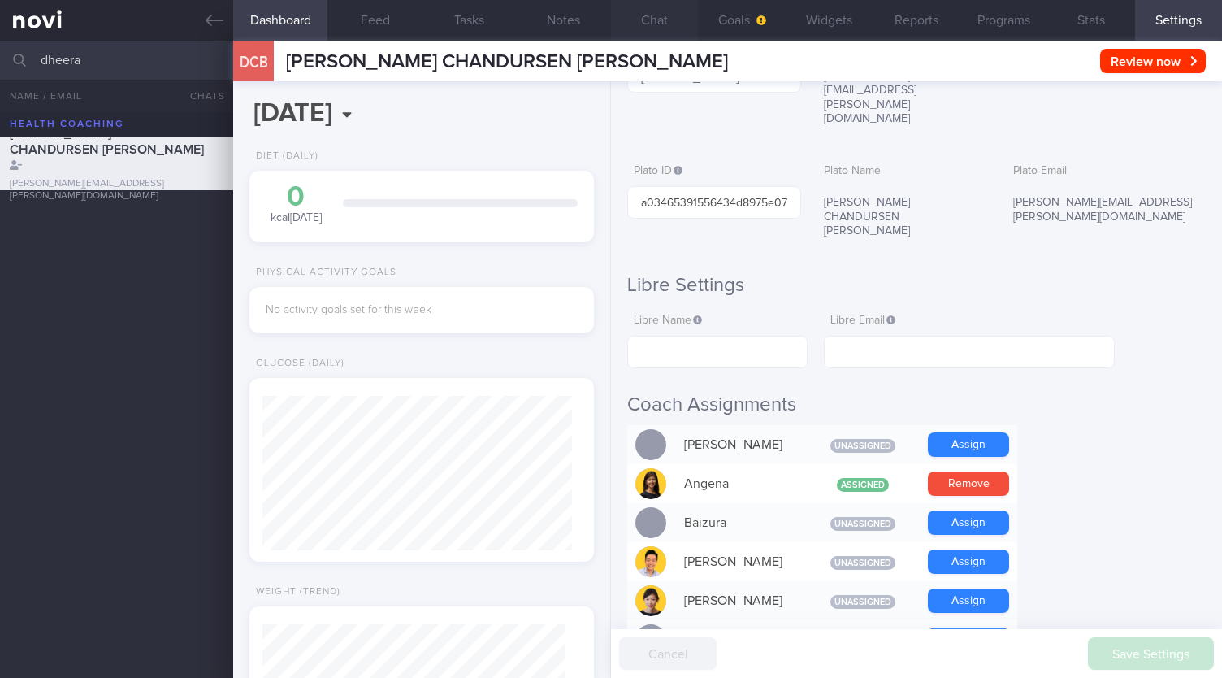  I want to click on div: No activity goals set for this week, so click(422, 310).